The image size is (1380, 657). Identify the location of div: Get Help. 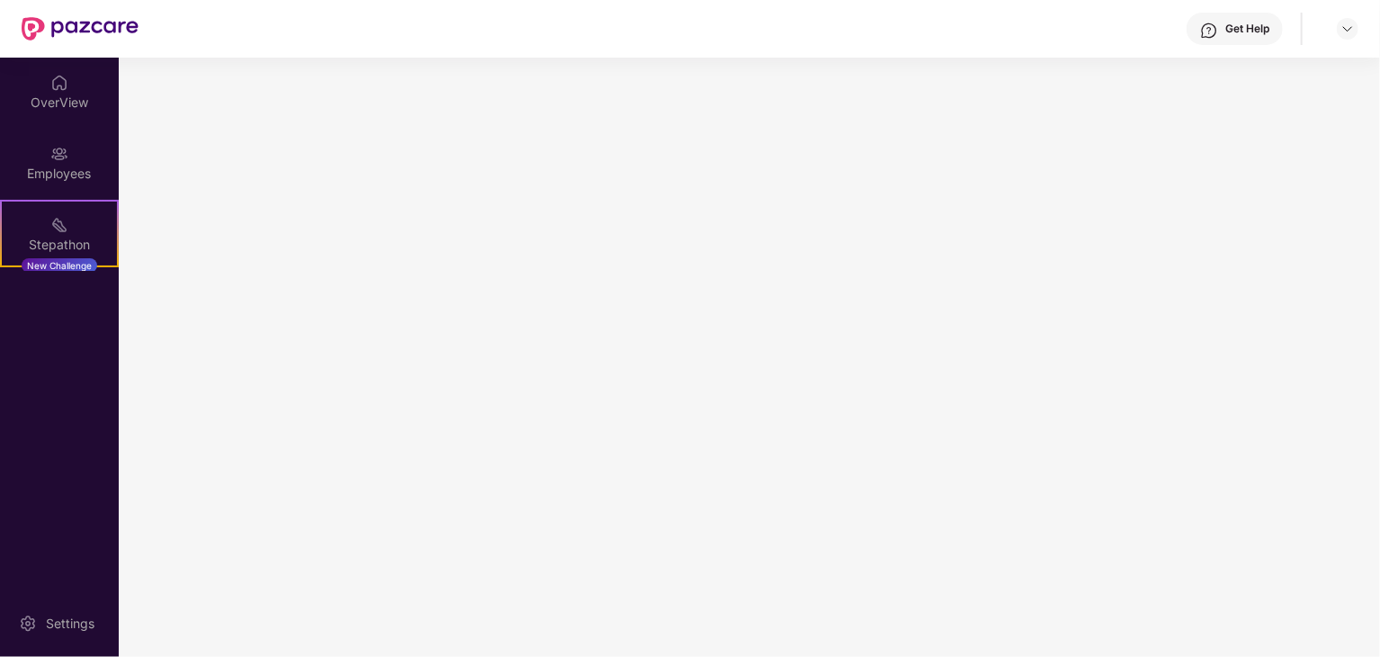
(1247, 29).